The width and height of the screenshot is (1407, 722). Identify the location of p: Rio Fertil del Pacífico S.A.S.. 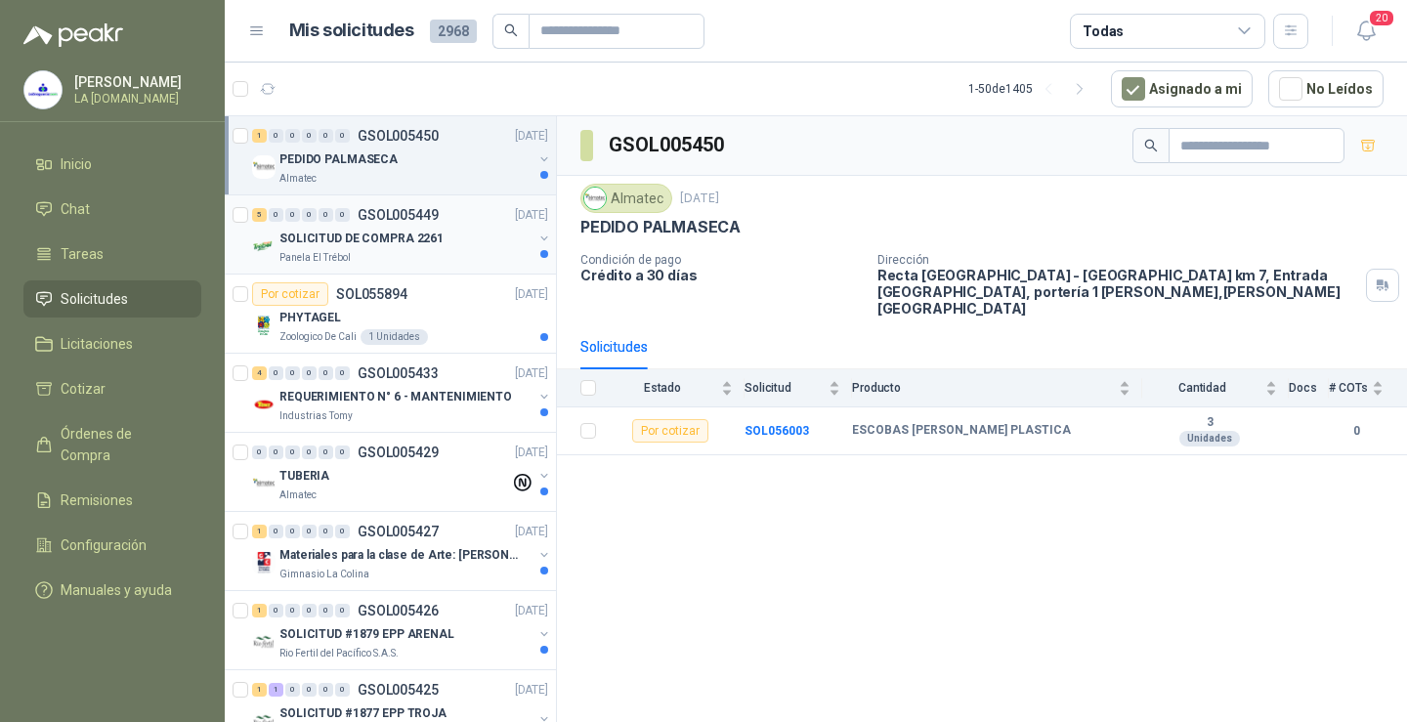
(339, 654).